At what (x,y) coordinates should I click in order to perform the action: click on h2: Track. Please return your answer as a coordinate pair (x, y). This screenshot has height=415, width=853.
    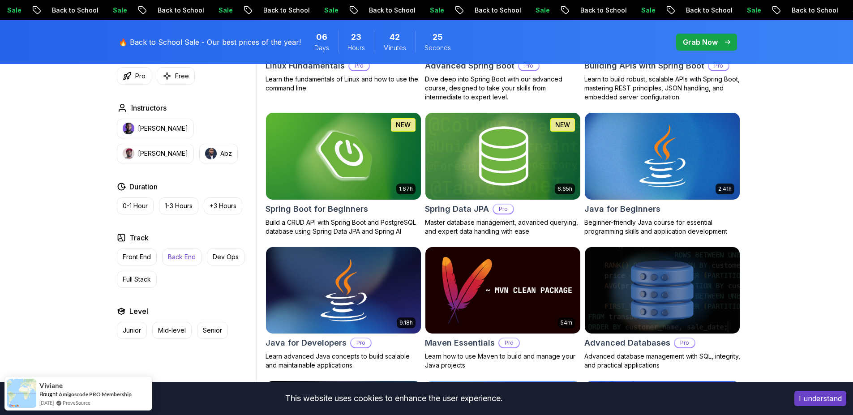
    Looking at the image, I should click on (139, 238).